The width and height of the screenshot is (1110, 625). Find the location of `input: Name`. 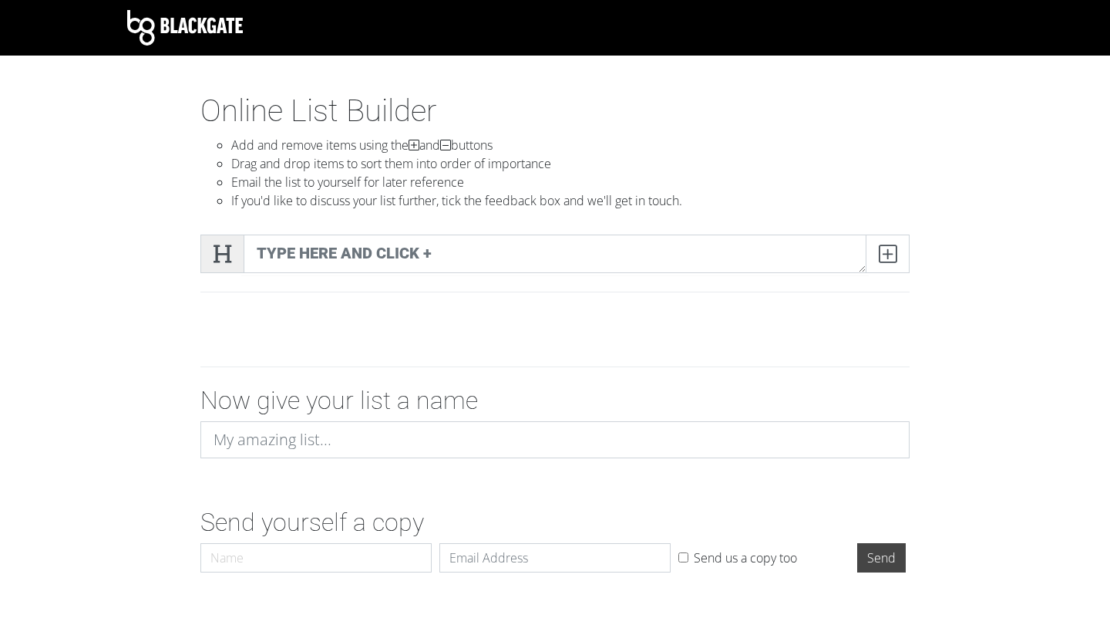

input: Name is located at coordinates (316, 558).